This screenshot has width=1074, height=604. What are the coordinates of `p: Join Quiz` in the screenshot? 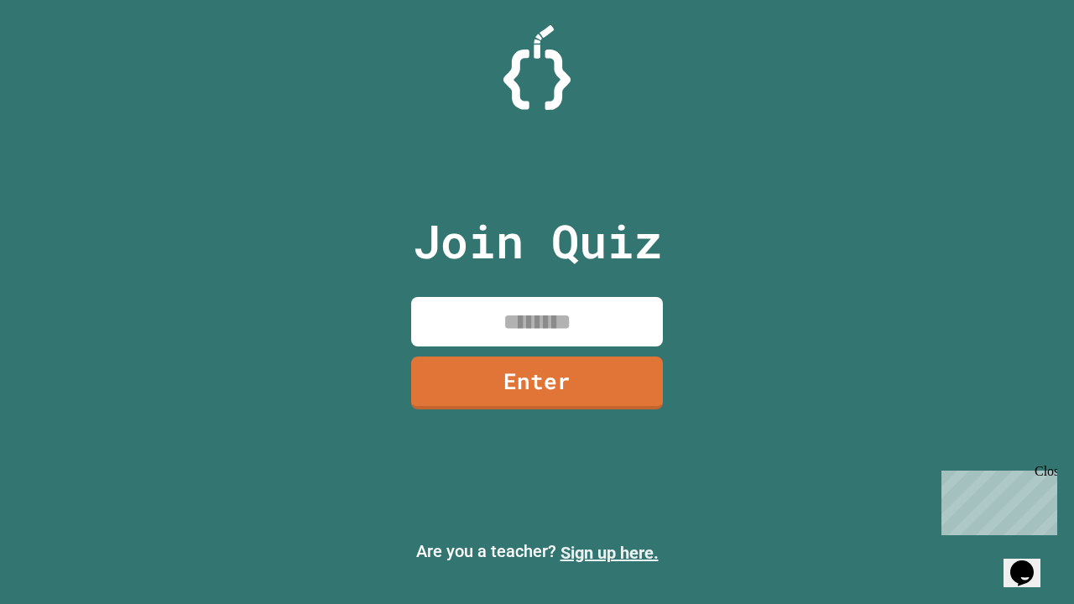 It's located at (537, 241).